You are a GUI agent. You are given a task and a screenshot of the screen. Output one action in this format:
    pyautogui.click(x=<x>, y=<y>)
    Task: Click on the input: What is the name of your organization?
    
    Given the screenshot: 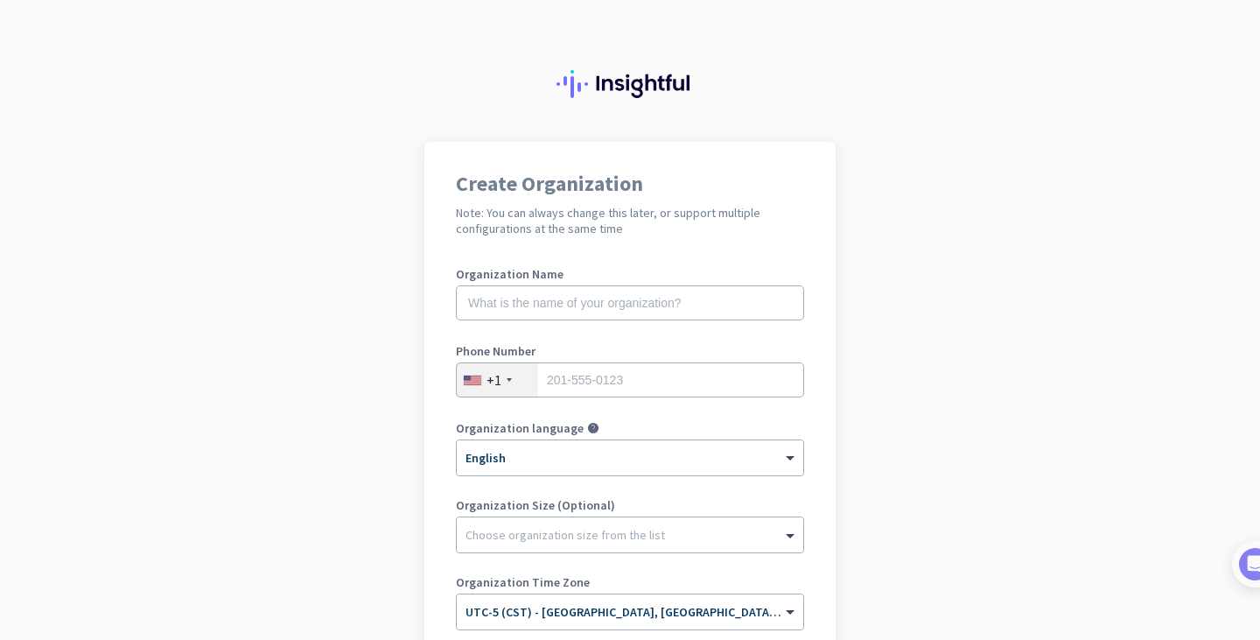 What is the action you would take?
    pyautogui.click(x=630, y=303)
    